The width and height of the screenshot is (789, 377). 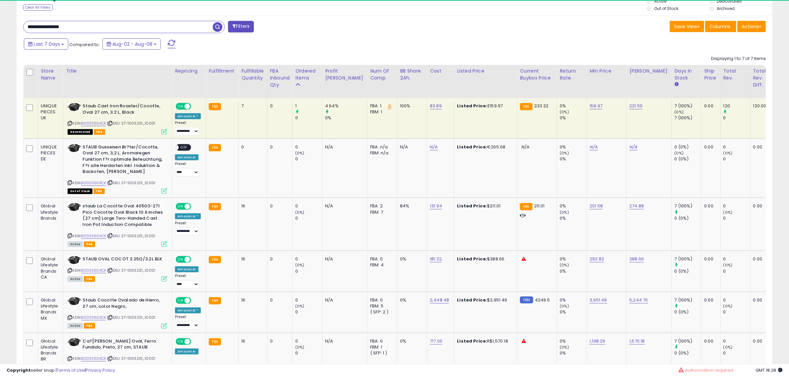 I want to click on div: 84%, so click(x=411, y=206).